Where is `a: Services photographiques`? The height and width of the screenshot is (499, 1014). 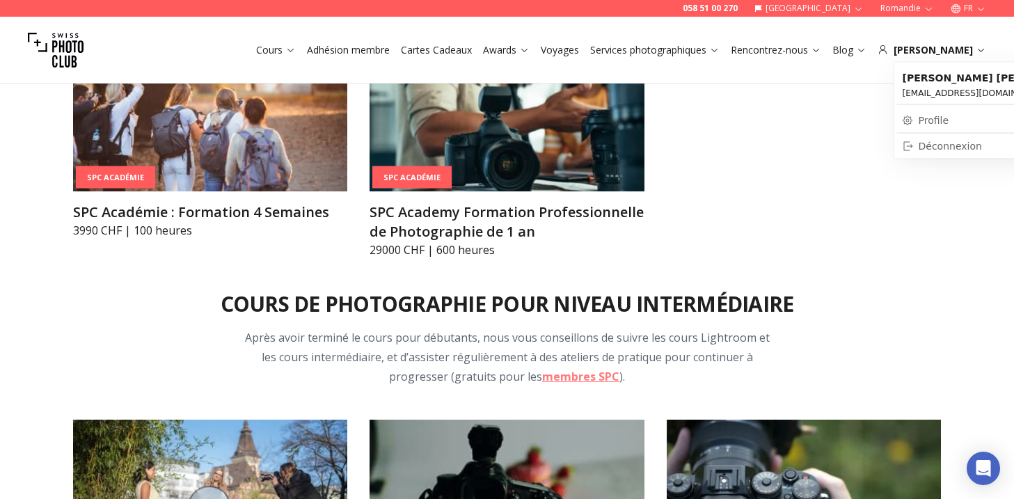
a: Services photographiques is located at coordinates (655, 50).